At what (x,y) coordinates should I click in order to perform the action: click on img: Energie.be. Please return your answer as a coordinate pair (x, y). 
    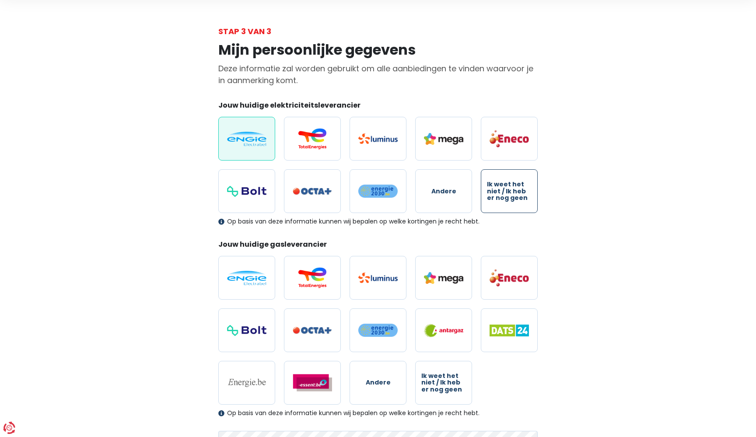
    Looking at the image, I should click on (247, 383).